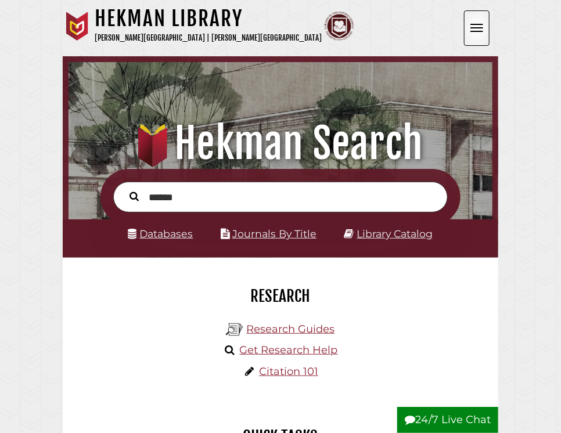 The width and height of the screenshot is (561, 433). Describe the element at coordinates (134, 197) in the screenshot. I see `i: Search` at that location.